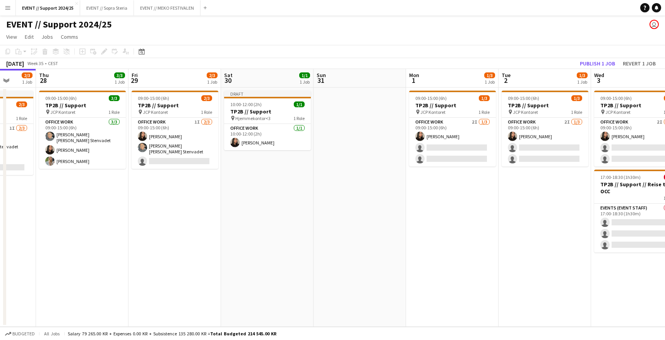 The width and height of the screenshot is (665, 340). I want to click on div: Draft10:00-12:00 (2h)1/1TP2B // Support Hjemmekontor<31 RoleOffice work1/110:00-12:00 (2h)[PERSON..., so click(267, 120).